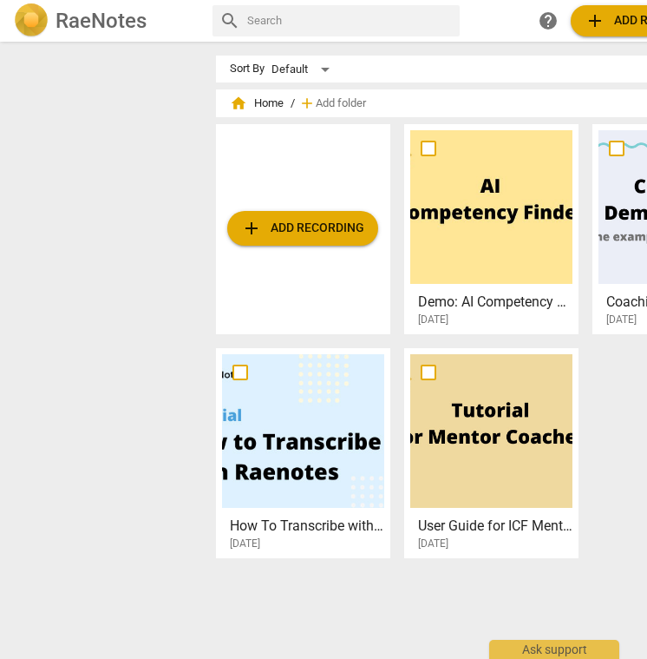 This screenshot has width=647, height=659. Describe the element at coordinates (303, 228) in the screenshot. I see `button: Upload` at that location.